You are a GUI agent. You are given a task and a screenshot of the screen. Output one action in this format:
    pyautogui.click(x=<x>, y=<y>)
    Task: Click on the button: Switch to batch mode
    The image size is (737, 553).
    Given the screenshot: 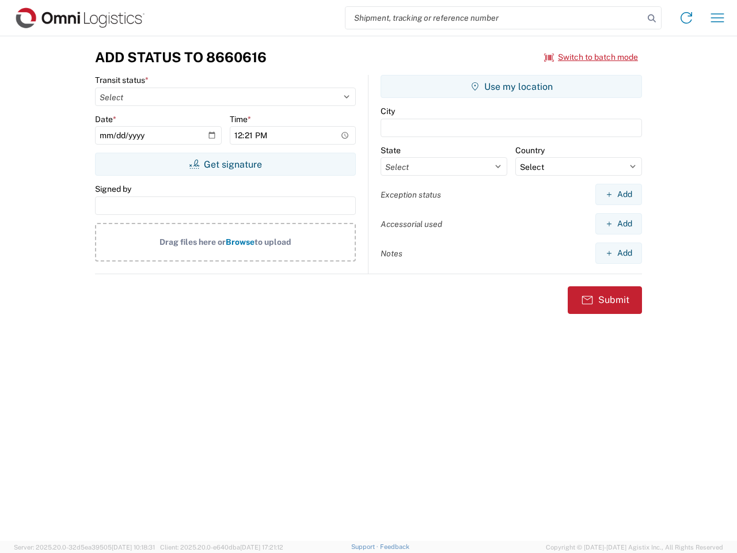 What is the action you would take?
    pyautogui.click(x=591, y=57)
    